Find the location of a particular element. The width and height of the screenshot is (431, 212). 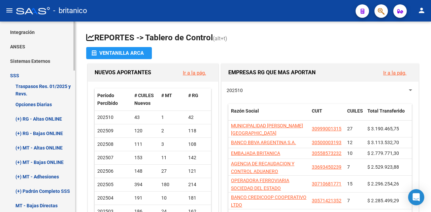

span: CUIT is located at coordinates (317, 111).